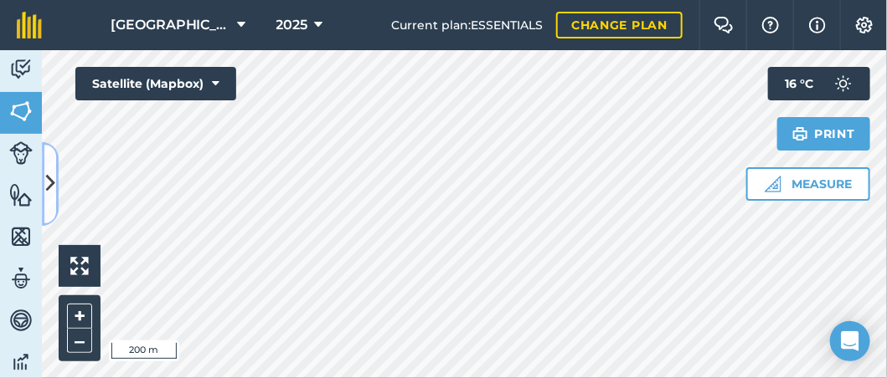  I want to click on span: 2025, so click(292, 25).